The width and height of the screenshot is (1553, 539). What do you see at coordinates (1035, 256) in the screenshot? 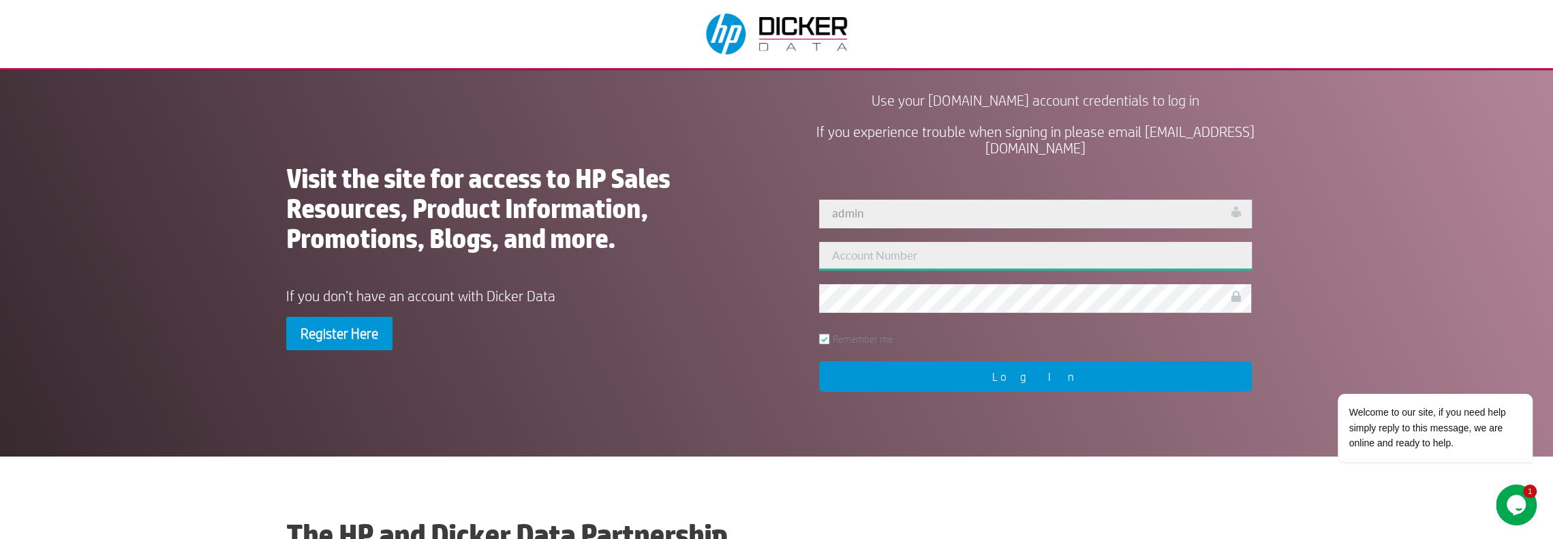
I see `input: Account Number` at bounding box center [1035, 256].